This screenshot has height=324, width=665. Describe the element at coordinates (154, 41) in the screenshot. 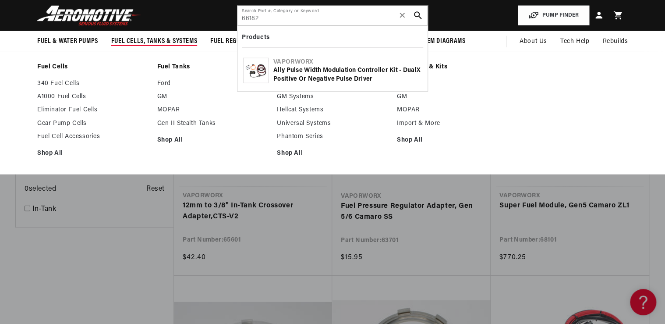

I see `summary: Fuel Cells, Tanks & Systems` at that location.